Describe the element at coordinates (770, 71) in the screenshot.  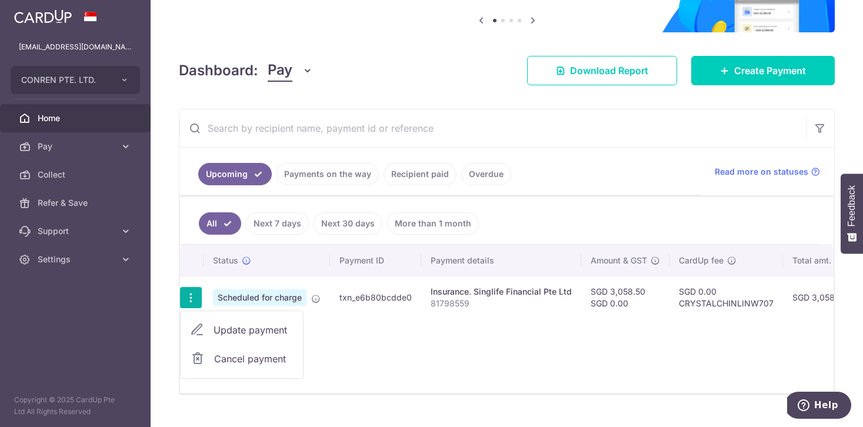
I see `span: Create Payment` at that location.